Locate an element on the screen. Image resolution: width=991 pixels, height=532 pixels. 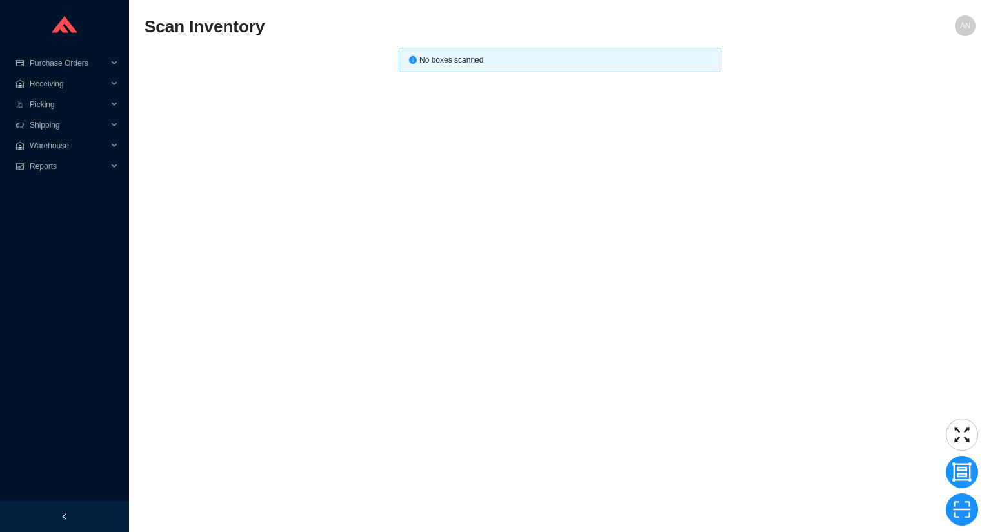
span: info-circle is located at coordinates (413, 60).